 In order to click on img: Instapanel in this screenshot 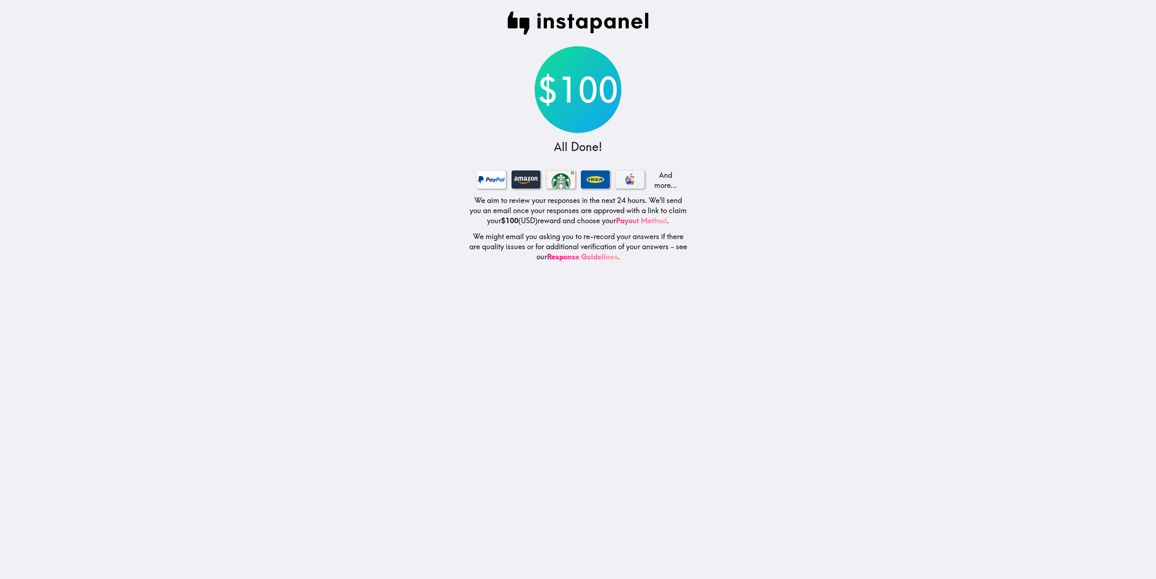, I will do `click(578, 23)`.